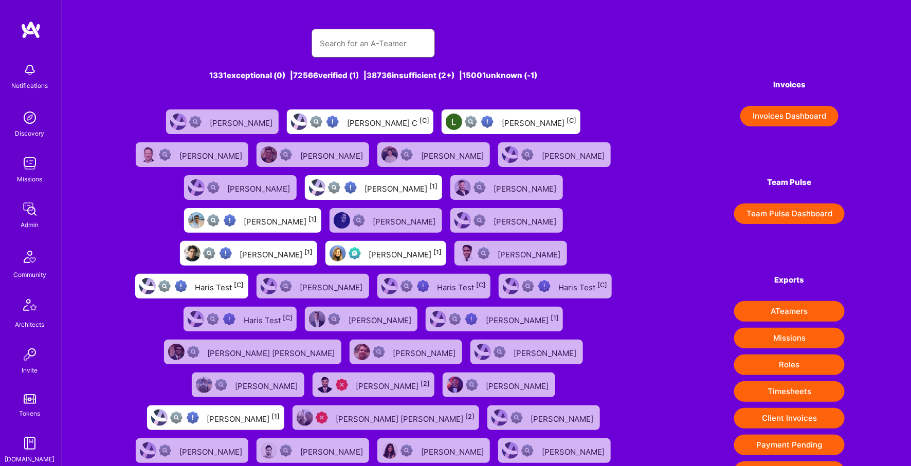 The image size is (911, 466). What do you see at coordinates (789, 392) in the screenshot?
I see `button: Timesheets` at bounding box center [789, 392].